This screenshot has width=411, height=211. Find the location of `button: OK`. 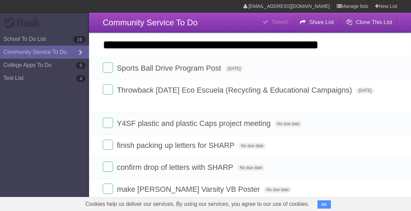

button: OK is located at coordinates (324, 204).